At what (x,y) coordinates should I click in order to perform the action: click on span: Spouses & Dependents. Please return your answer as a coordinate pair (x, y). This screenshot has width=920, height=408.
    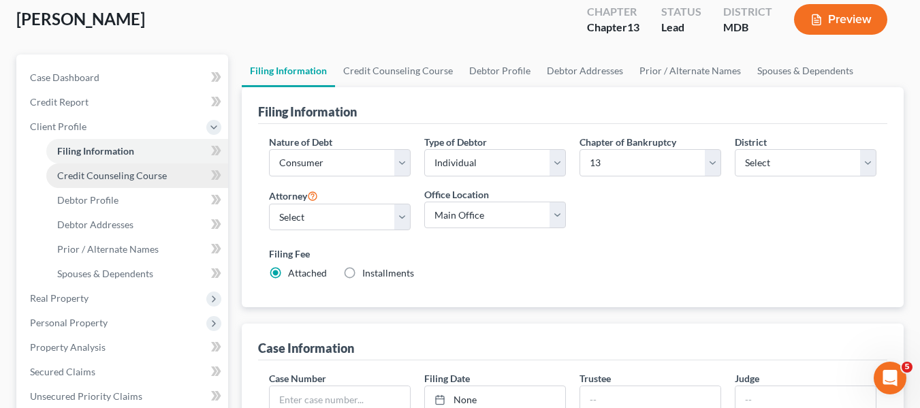
    Looking at the image, I should click on (105, 273).